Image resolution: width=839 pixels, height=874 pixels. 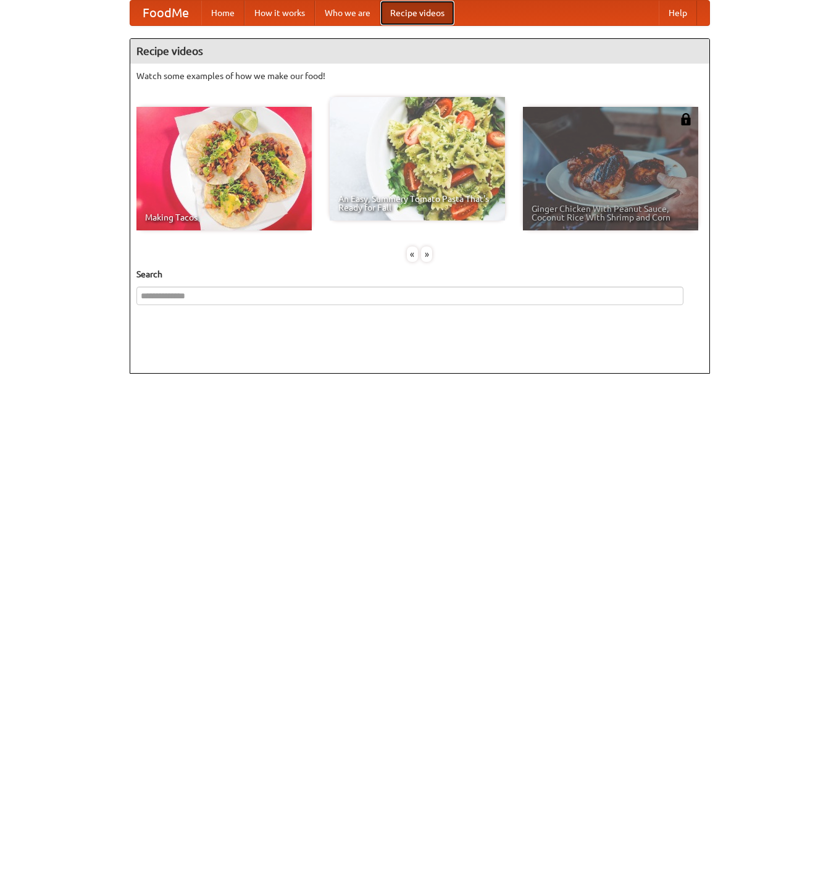 I want to click on span: An Easy, Summery Tomato Pasta That's Ready for Fall, so click(x=417, y=203).